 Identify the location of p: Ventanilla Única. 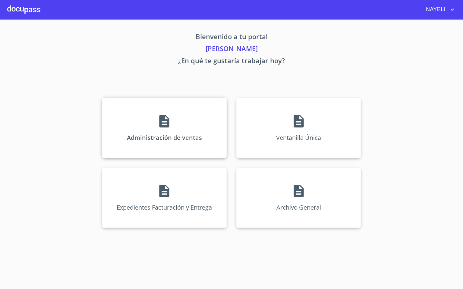
(298, 138).